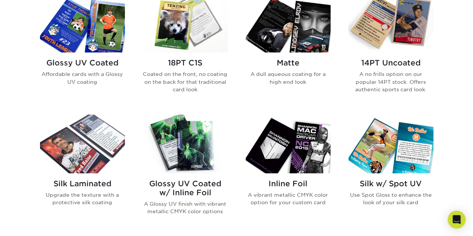 Image resolution: width=473 pixels, height=236 pixels. I want to click on h2: Inline Foil, so click(288, 184).